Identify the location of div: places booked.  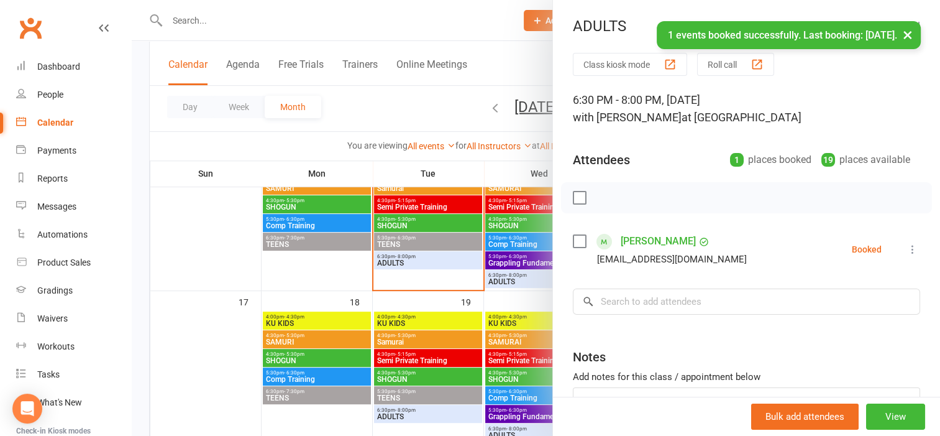
(771, 160).